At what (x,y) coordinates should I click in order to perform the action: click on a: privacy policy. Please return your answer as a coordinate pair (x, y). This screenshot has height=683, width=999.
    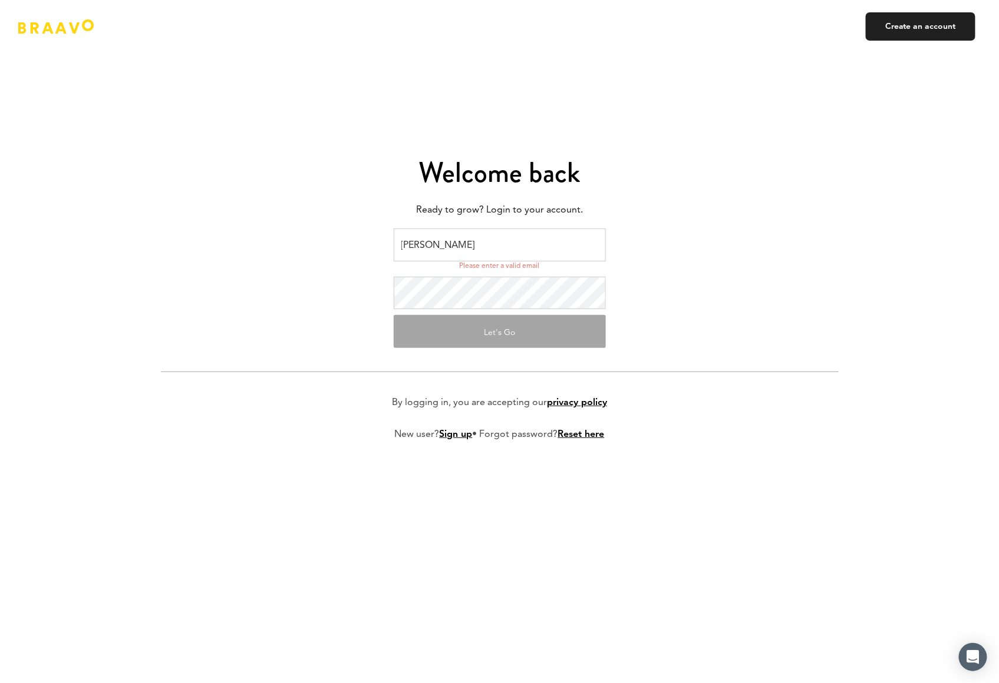
    Looking at the image, I should click on (577, 403).